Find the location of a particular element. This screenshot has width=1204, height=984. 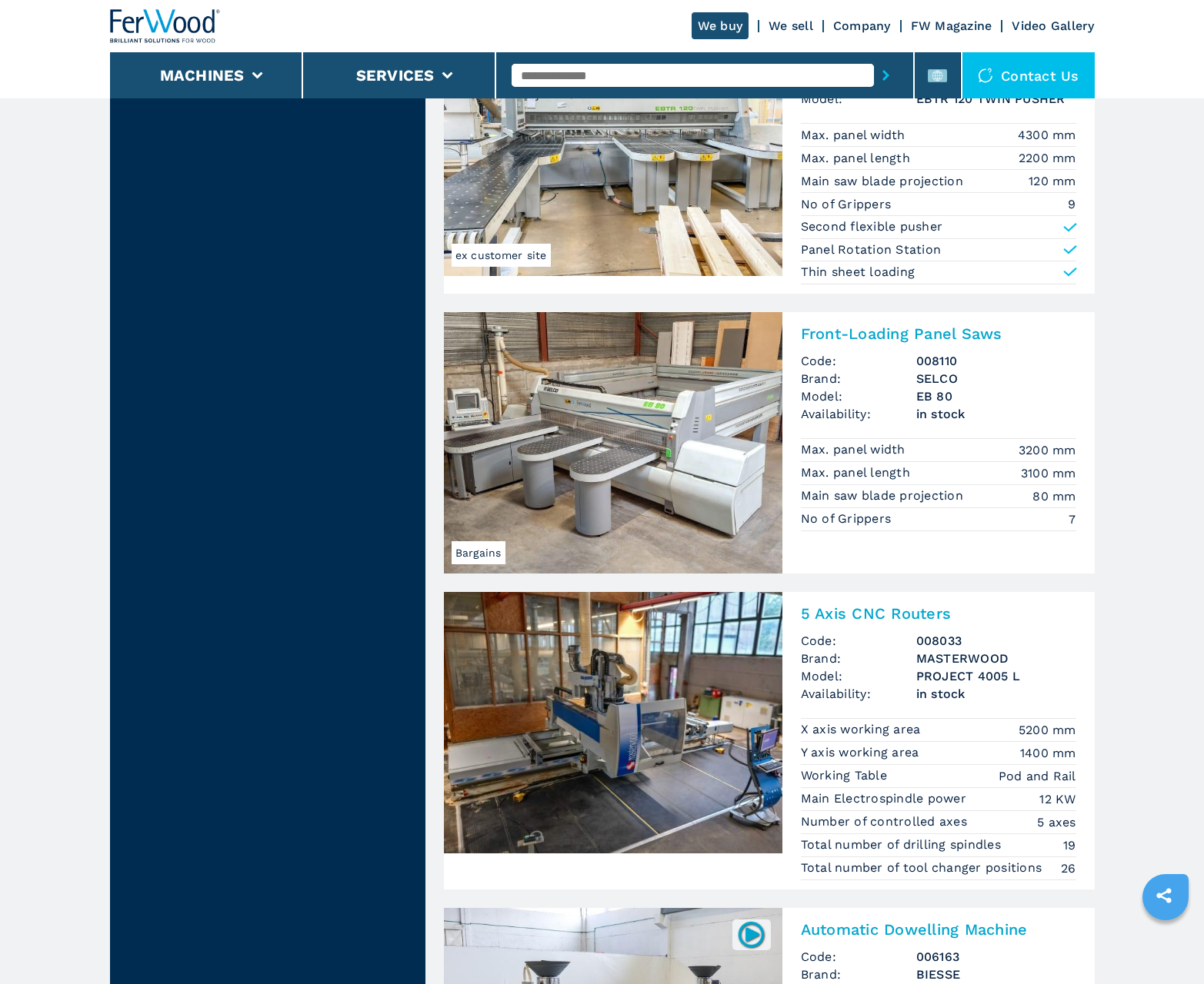

img: Ferwood is located at coordinates (165, 26).